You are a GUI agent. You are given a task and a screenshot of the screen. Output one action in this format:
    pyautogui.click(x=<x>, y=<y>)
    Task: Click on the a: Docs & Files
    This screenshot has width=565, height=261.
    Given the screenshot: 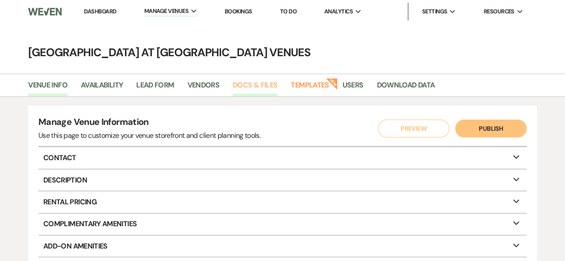 What is the action you would take?
    pyautogui.click(x=255, y=88)
    